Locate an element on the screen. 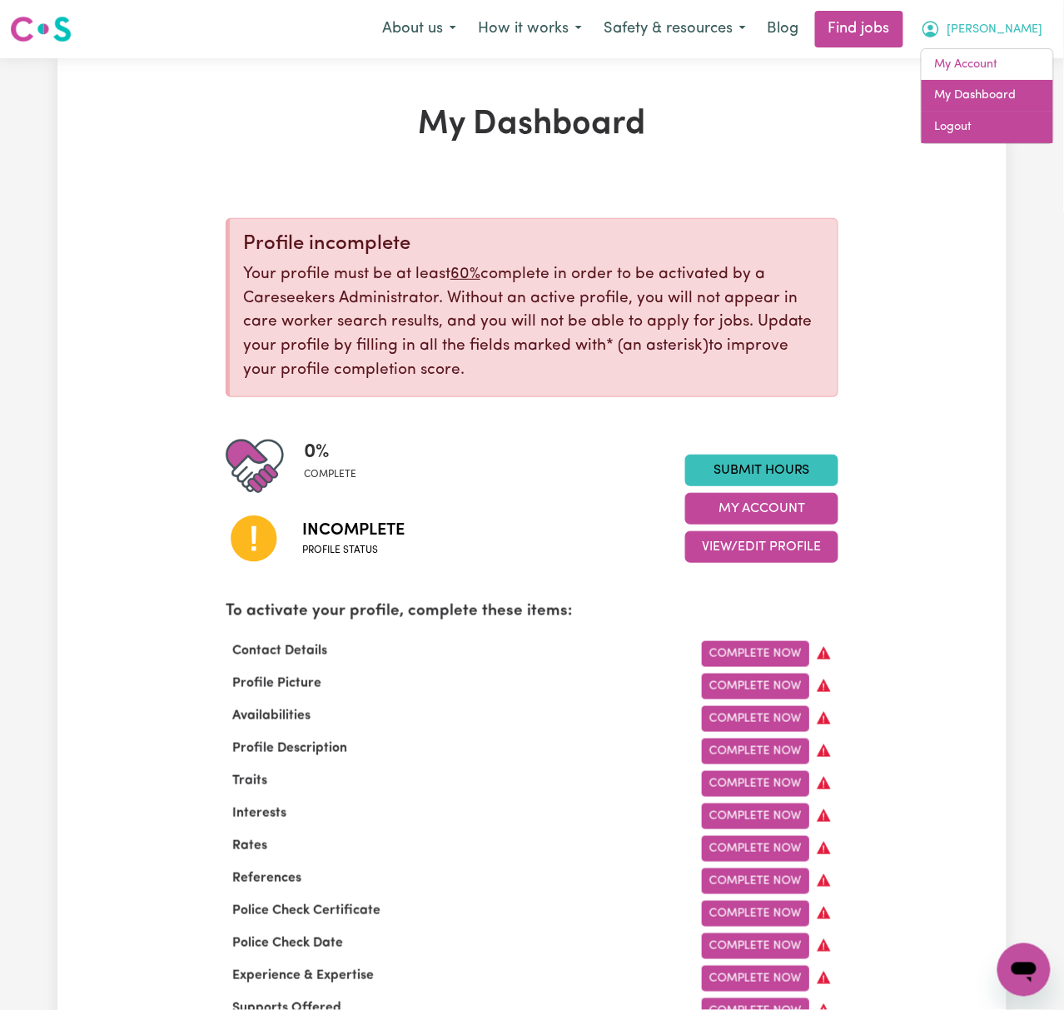  span: complete is located at coordinates (330, 475).